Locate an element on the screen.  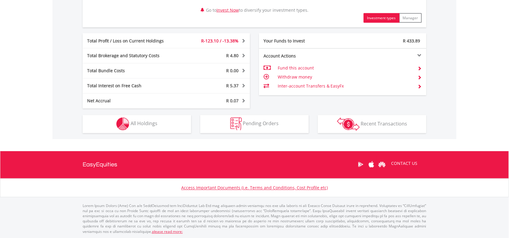
div: Account Actions is located at coordinates (301, 56).